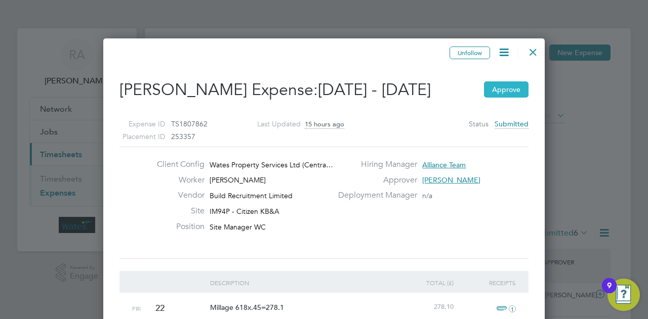  Describe the element at coordinates (512, 309) in the screenshot. I see `i: 1` at that location.